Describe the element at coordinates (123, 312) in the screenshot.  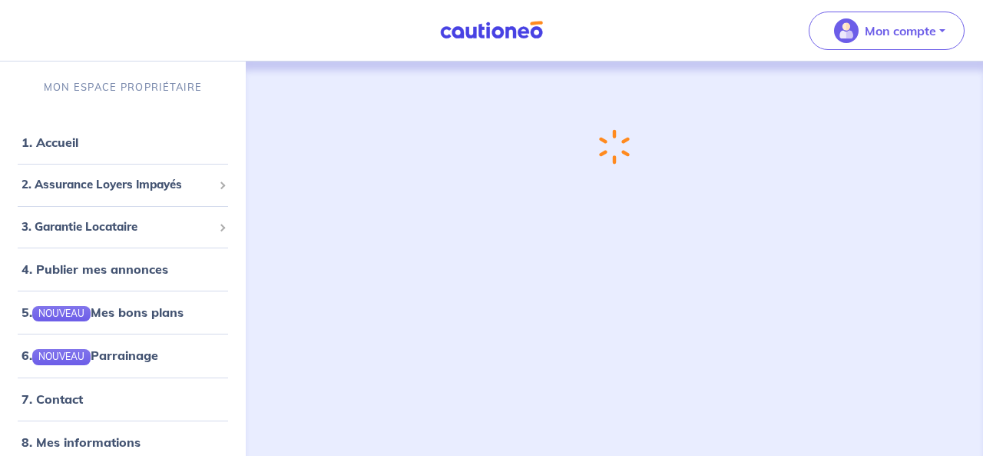
I see `div: 5.NOUVEAUMes bons plans` at that location.